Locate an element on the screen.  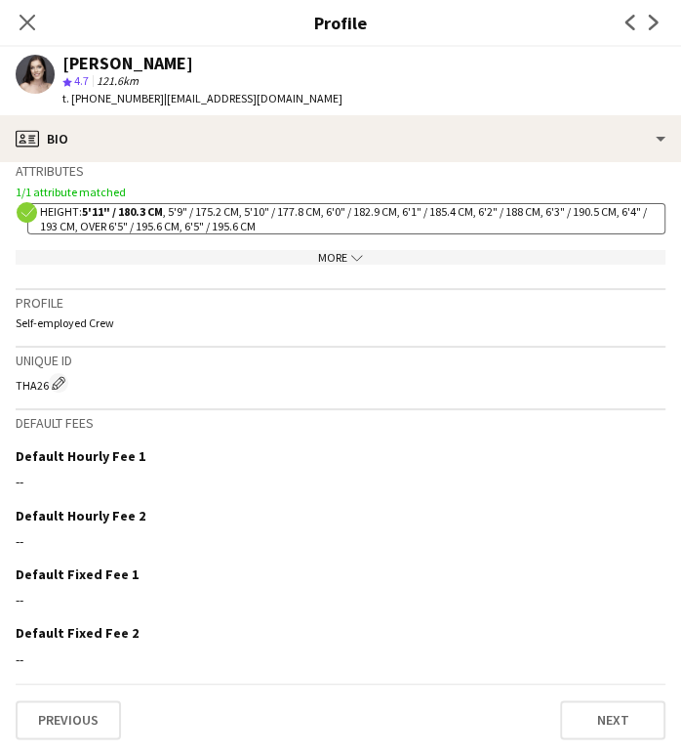
p: 1/1 attribute matched is located at coordinates (341, 191).